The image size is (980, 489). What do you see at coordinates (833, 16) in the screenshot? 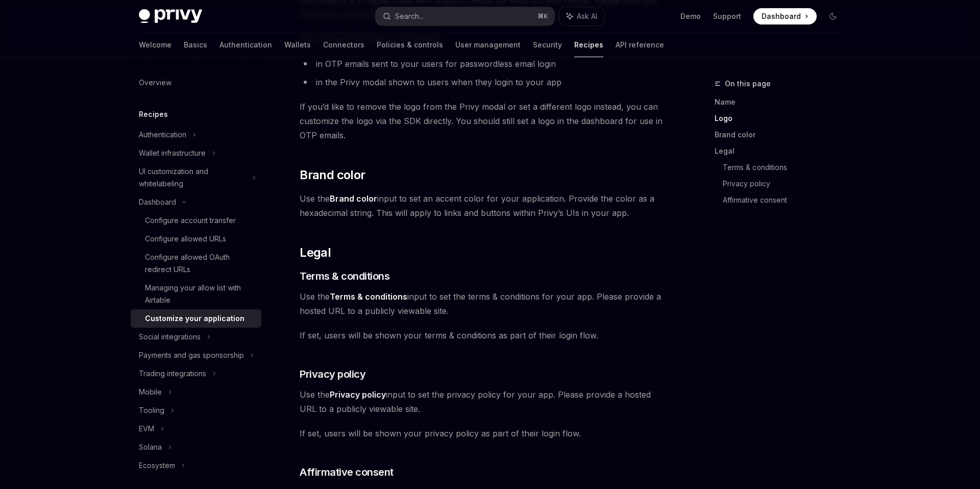
I see `button: Toggle dark mode` at bounding box center [833, 16].